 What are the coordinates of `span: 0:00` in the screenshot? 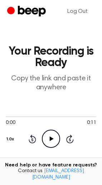 It's located at (10, 123).